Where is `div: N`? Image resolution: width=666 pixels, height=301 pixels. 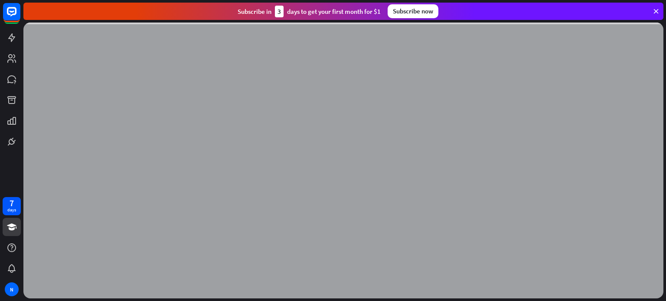 div: N is located at coordinates (12, 290).